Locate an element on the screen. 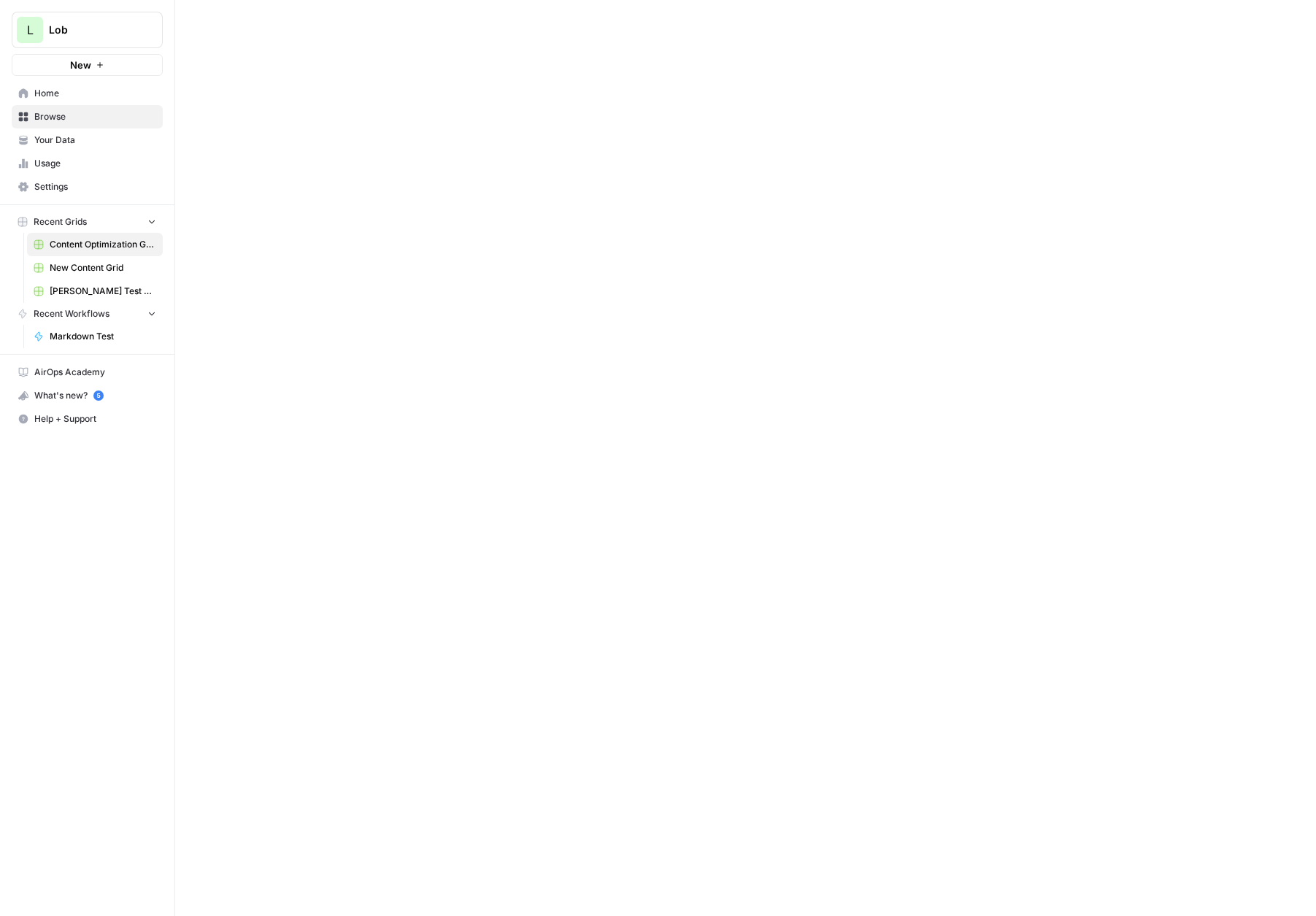  span: Lob is located at coordinates (92, 30).